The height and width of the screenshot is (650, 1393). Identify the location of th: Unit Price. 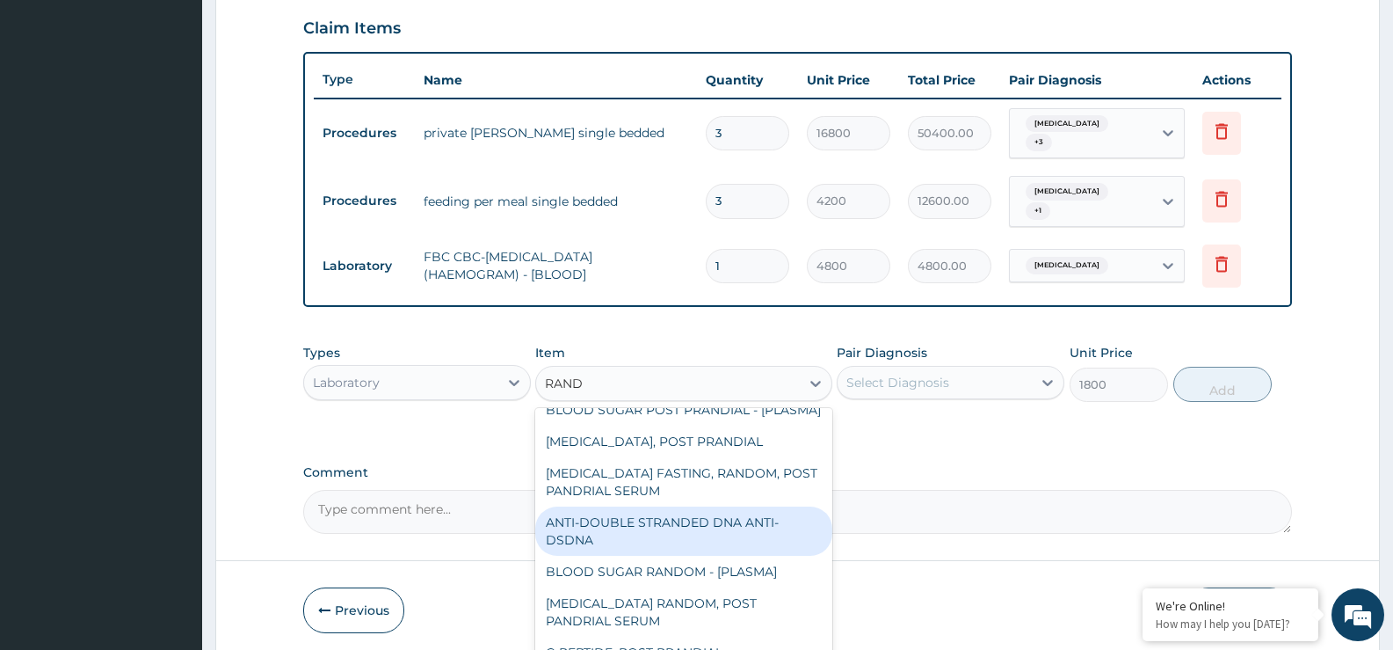
(848, 80).